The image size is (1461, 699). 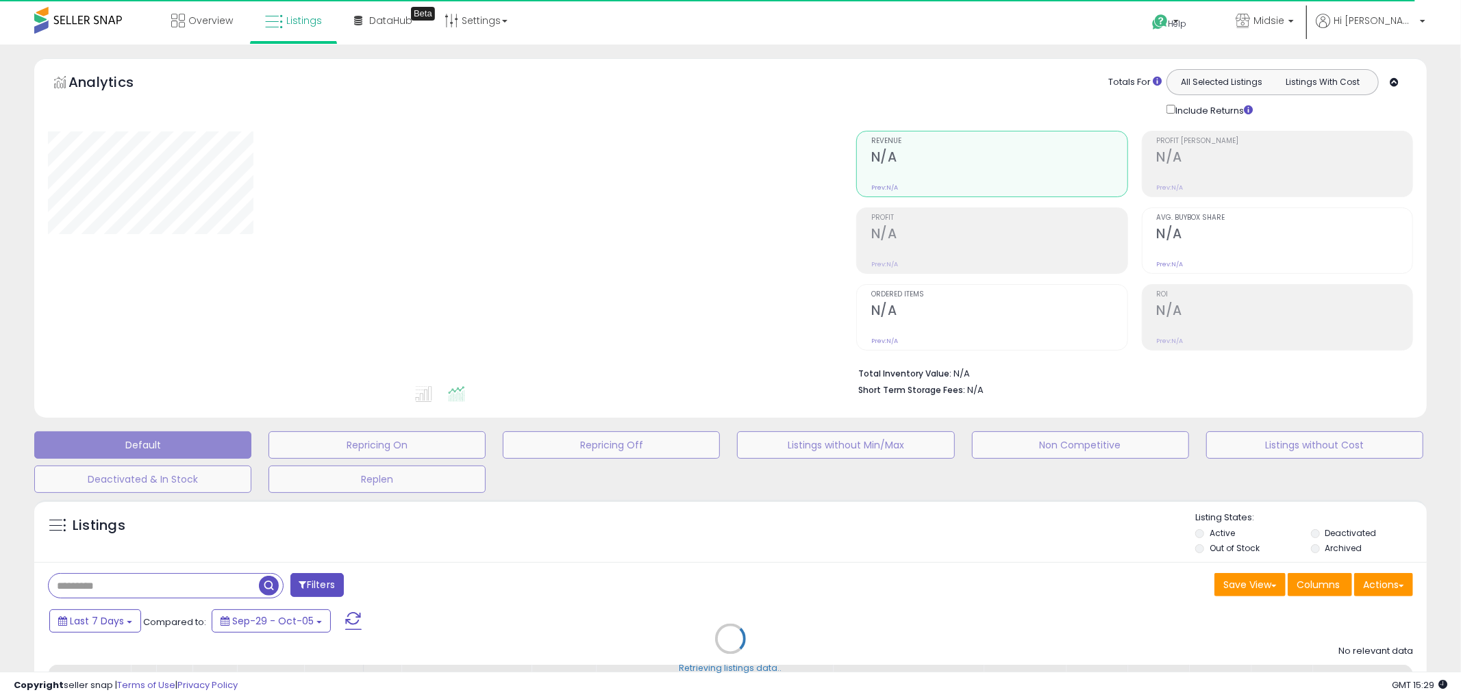 What do you see at coordinates (1221, 82) in the screenshot?
I see `button: All Selected Listings` at bounding box center [1221, 82].